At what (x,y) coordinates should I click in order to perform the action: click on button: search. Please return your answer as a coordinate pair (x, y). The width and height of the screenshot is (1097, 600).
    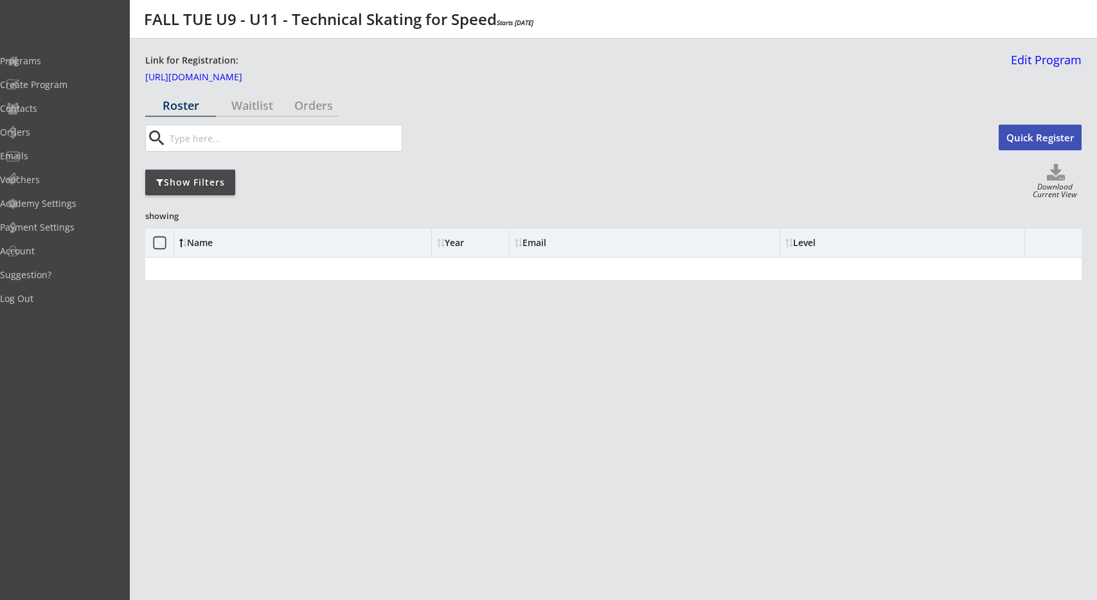
    Looking at the image, I should click on (156, 138).